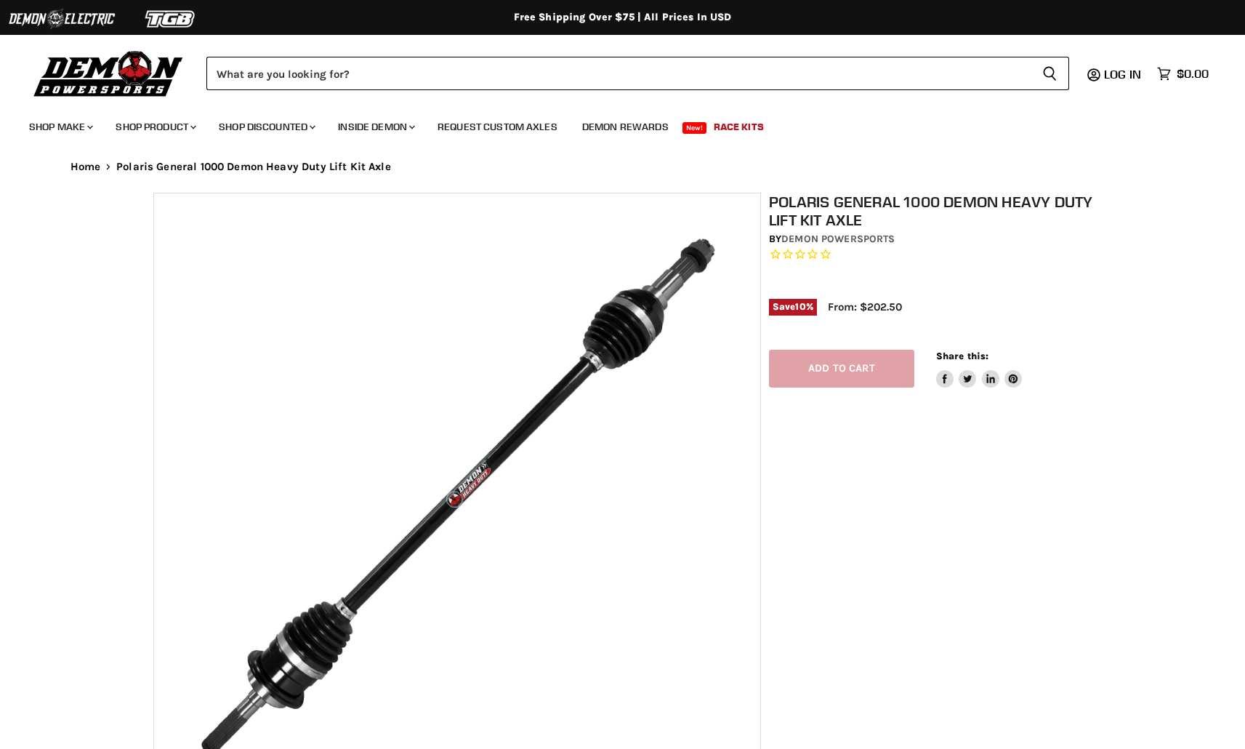 The height and width of the screenshot is (749, 1245). What do you see at coordinates (86, 166) in the screenshot?
I see `a: Home` at bounding box center [86, 166].